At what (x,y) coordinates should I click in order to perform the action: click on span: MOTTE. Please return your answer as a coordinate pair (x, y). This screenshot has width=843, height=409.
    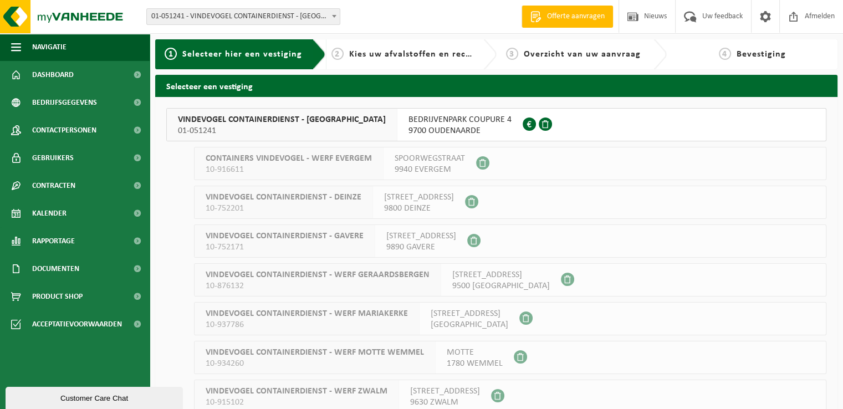
    Looking at the image, I should click on (475, 353).